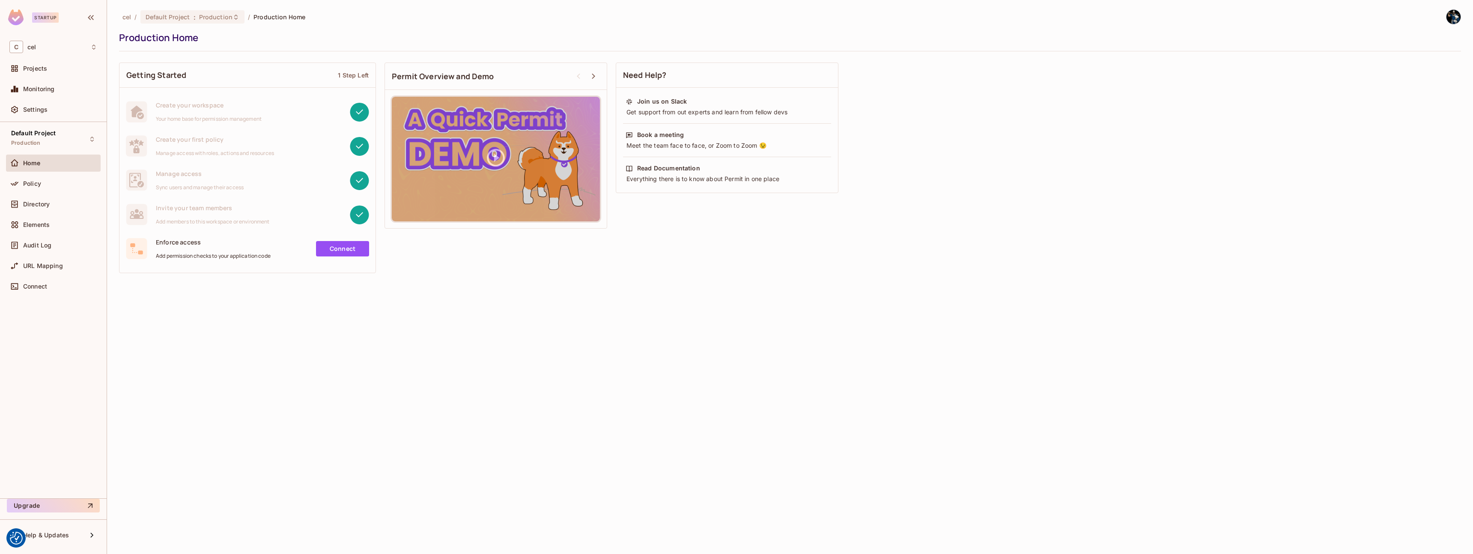 The width and height of the screenshot is (1473, 554). Describe the element at coordinates (36, 204) in the screenshot. I see `span: Directory` at that location.